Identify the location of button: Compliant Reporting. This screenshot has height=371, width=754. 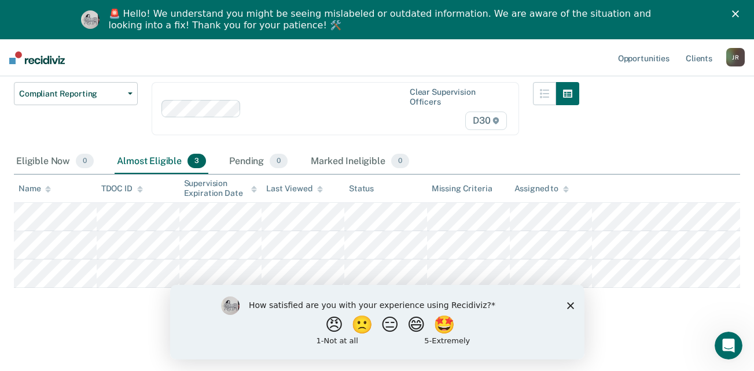
(76, 94).